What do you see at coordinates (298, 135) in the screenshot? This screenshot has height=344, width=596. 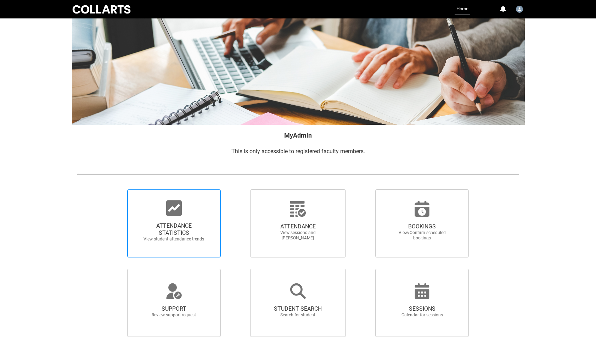 I see `h2: MyAdmin` at bounding box center [298, 135].